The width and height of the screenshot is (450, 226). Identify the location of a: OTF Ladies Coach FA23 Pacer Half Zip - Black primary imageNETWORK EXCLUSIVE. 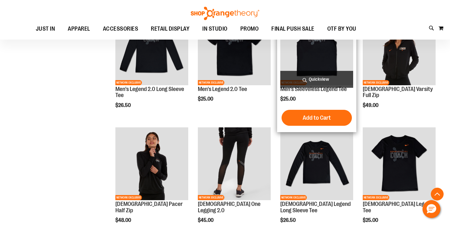
(152, 164).